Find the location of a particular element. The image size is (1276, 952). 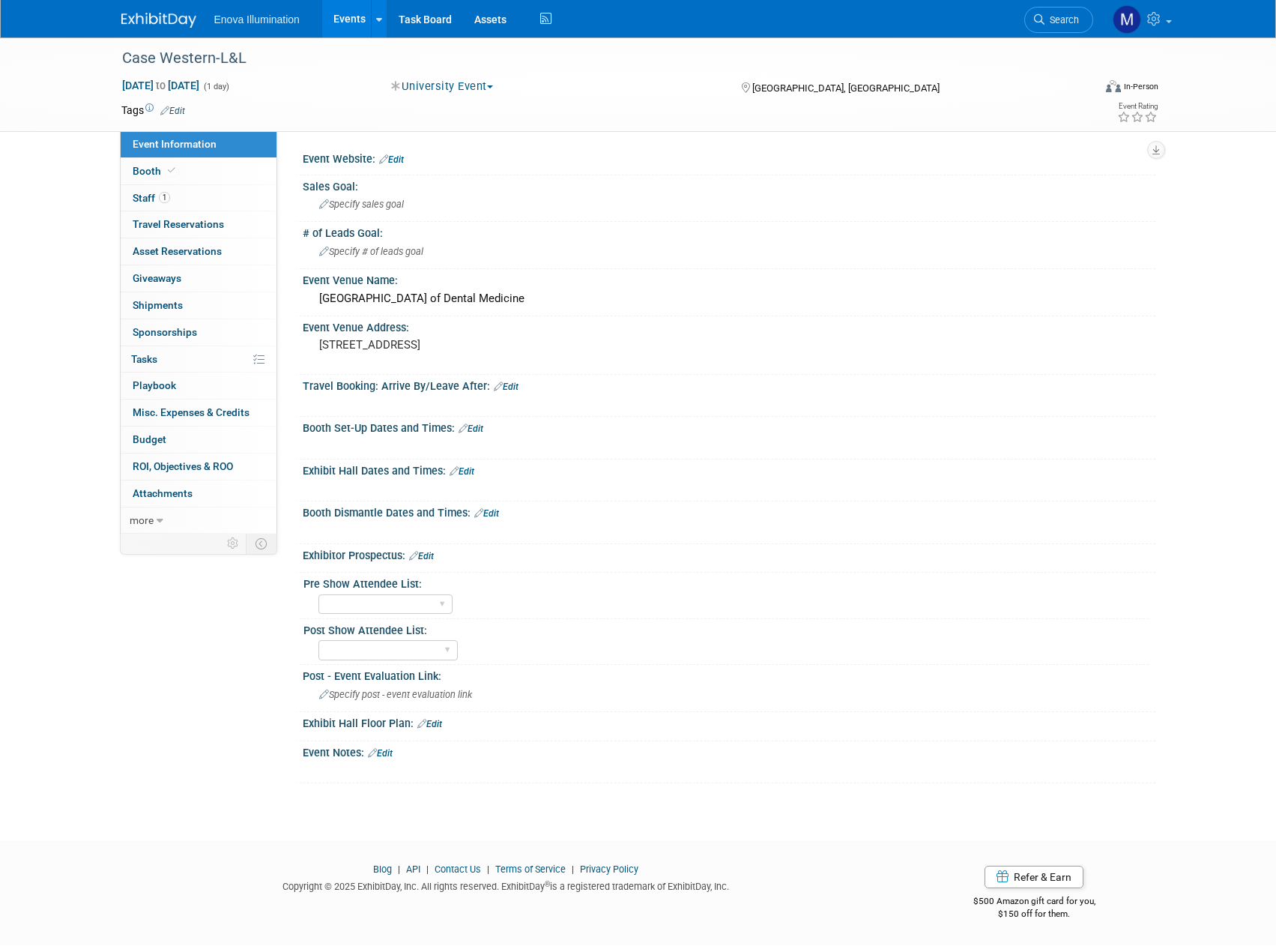

a: API is located at coordinates (413, 869).